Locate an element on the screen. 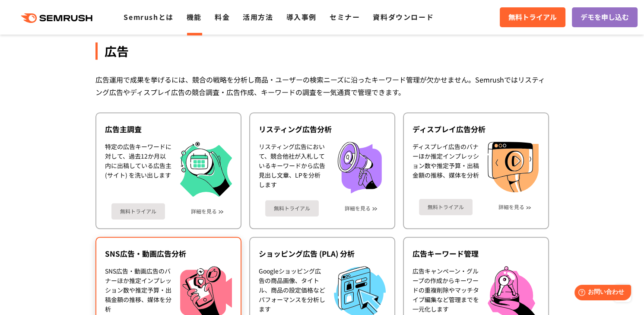 The height and width of the screenshot is (315, 644). div: ディスプレイ広告分析 is located at coordinates (476, 129).